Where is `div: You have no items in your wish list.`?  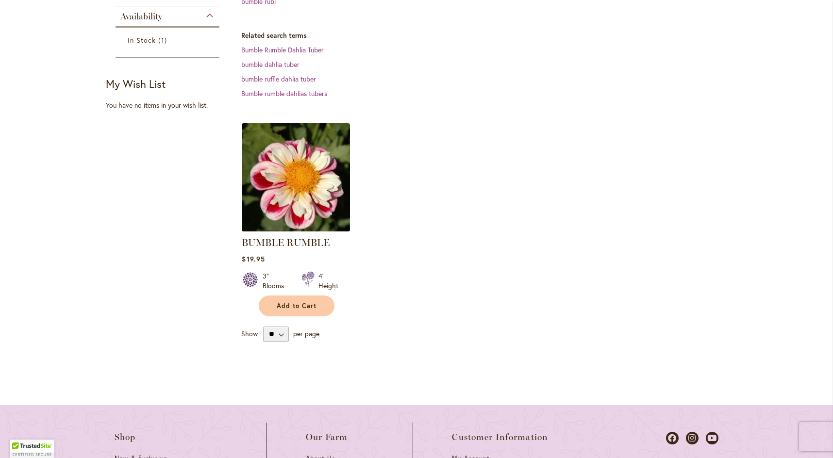
div: You have no items in your wish list. is located at coordinates (170, 105).